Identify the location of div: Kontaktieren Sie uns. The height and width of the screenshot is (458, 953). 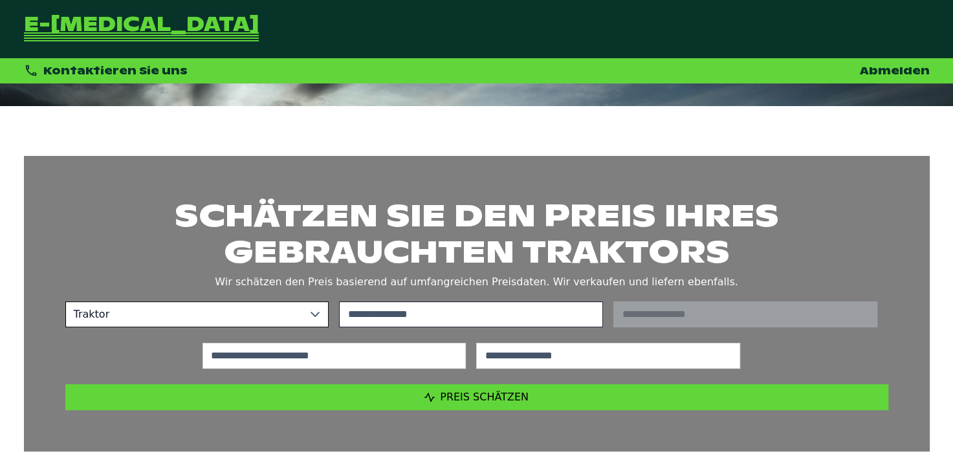
(106, 70).